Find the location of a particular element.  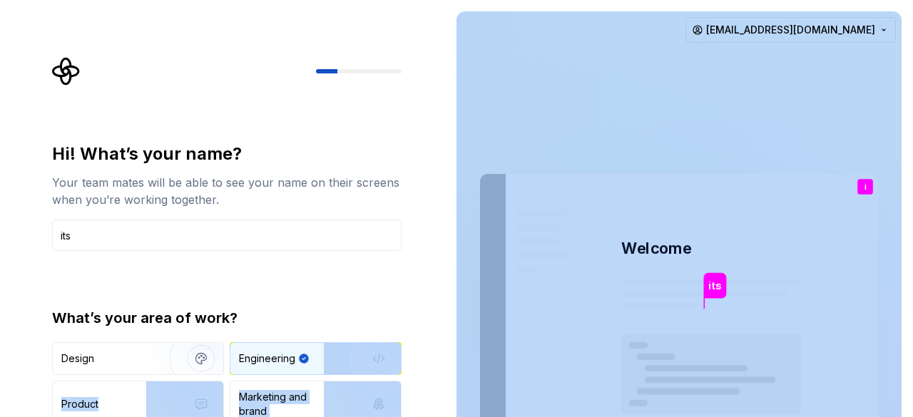

svg: Supernova Logo is located at coordinates (66, 71).